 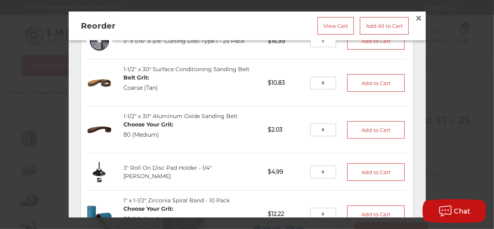 What do you see at coordinates (141, 88) in the screenshot?
I see `dd: Coarse (Tan)` at bounding box center [141, 88].